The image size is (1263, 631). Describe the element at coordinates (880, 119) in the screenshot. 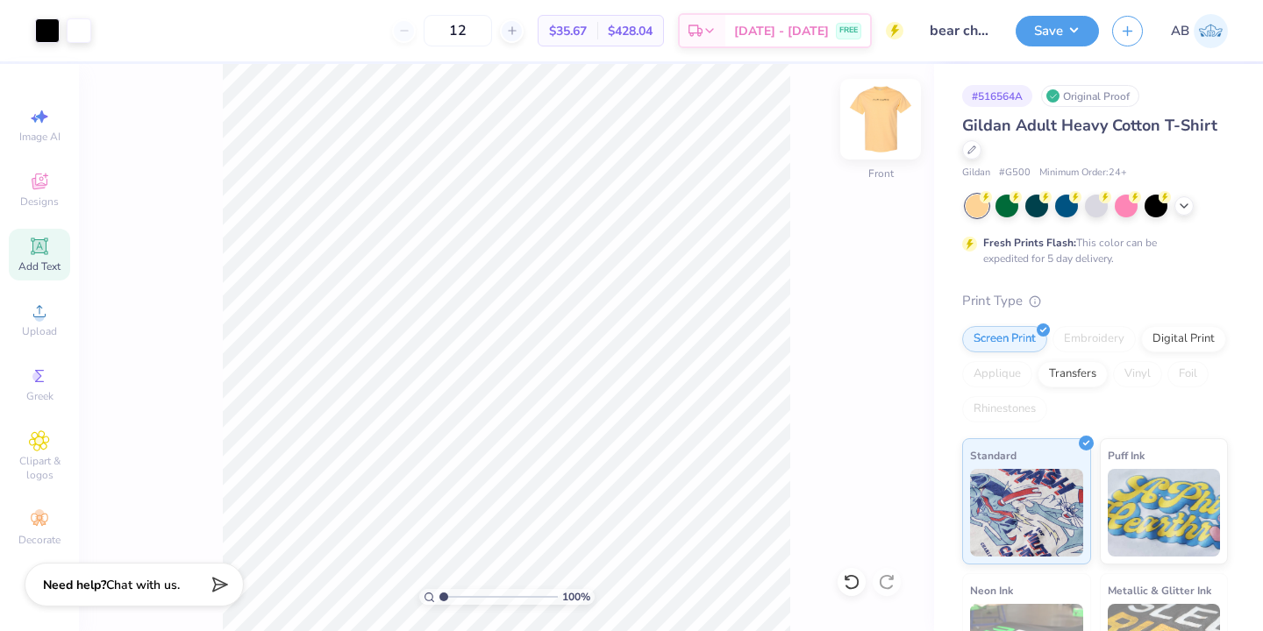

I see `img: Front` at that location.